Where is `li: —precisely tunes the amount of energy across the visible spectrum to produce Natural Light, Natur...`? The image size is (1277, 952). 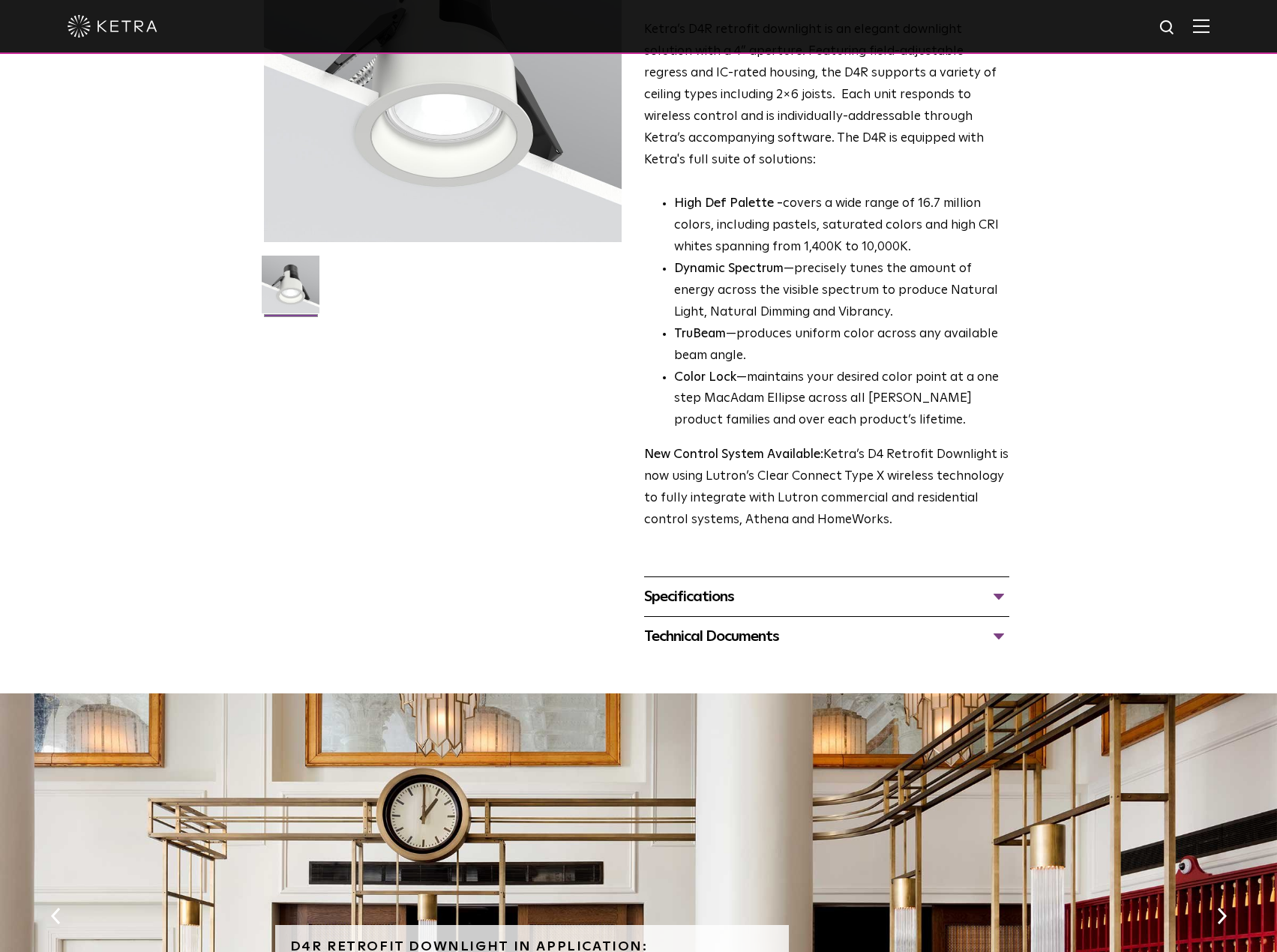 li: —precisely tunes the amount of energy across the visible spectrum to produce Natural Light, Natur... is located at coordinates (841, 291).